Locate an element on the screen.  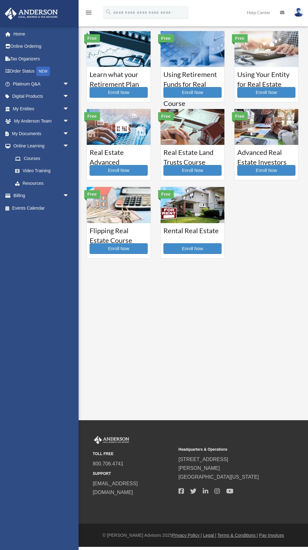
a: My Anderson Teamarrow_drop_down is located at coordinates (41, 121).